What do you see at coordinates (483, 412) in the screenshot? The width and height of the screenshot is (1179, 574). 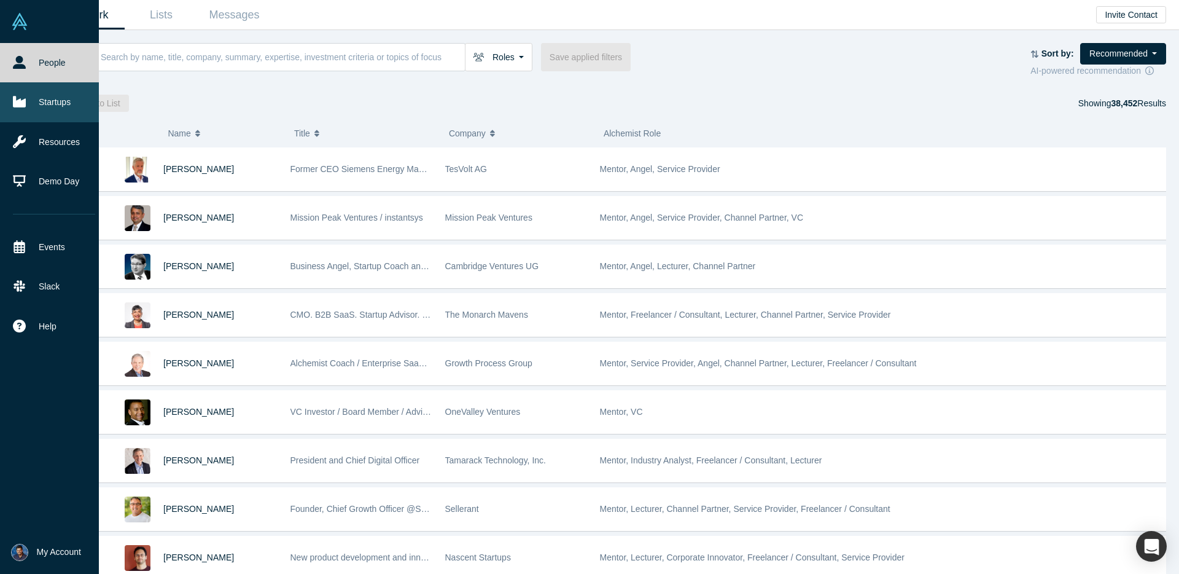 I see `span: OneValley Ventures` at bounding box center [483, 412].